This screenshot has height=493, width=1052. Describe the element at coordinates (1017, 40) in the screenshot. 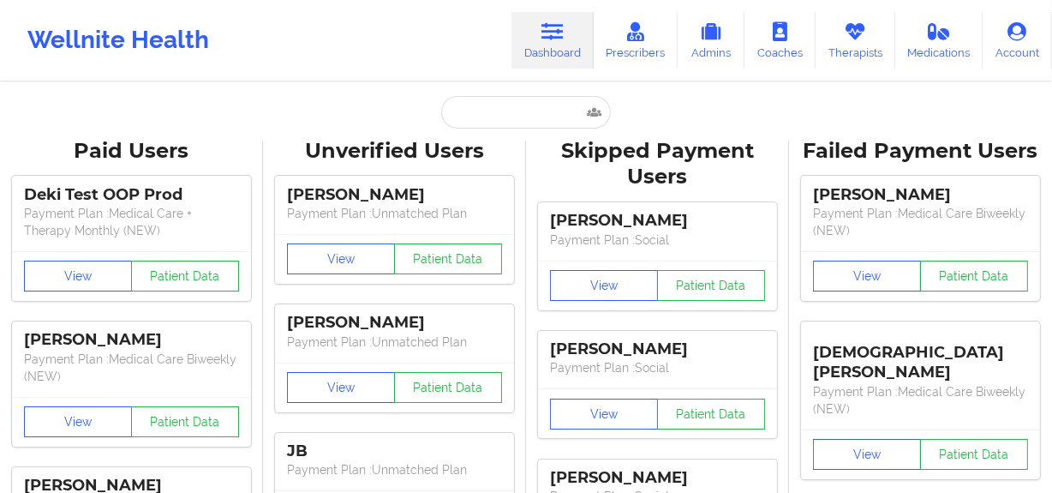

I see `a: Account` at that location.